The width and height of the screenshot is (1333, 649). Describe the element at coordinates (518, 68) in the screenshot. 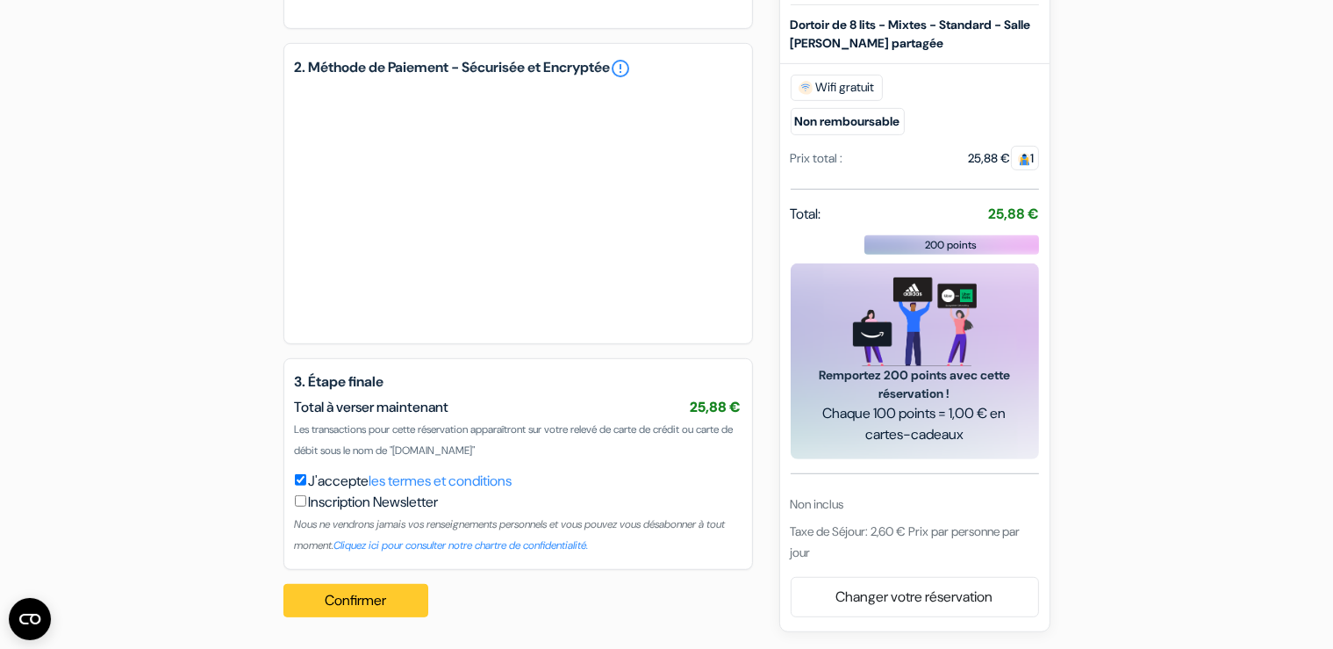

I see `h5: 2. Méthode de Paiement - Sécurisée et Encryptée` at that location.